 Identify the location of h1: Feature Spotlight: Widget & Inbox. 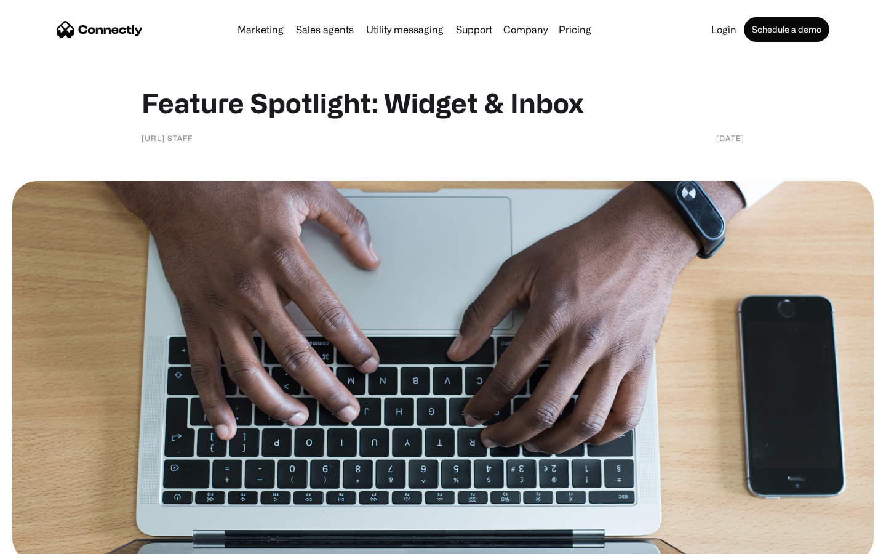
(443, 103).